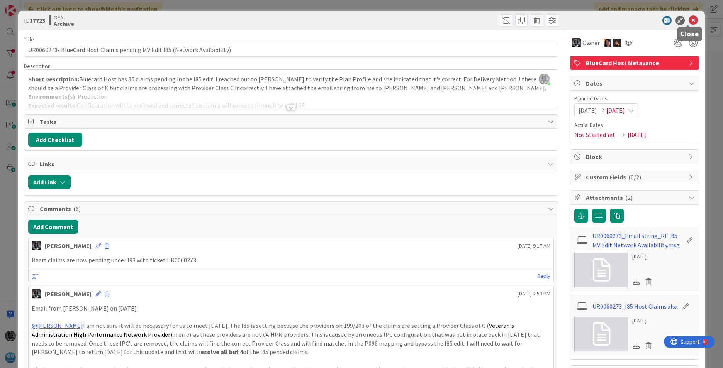 The height and width of the screenshot is (368, 723). What do you see at coordinates (595, 135) in the screenshot?
I see `span: Not Started Yet` at bounding box center [595, 135].